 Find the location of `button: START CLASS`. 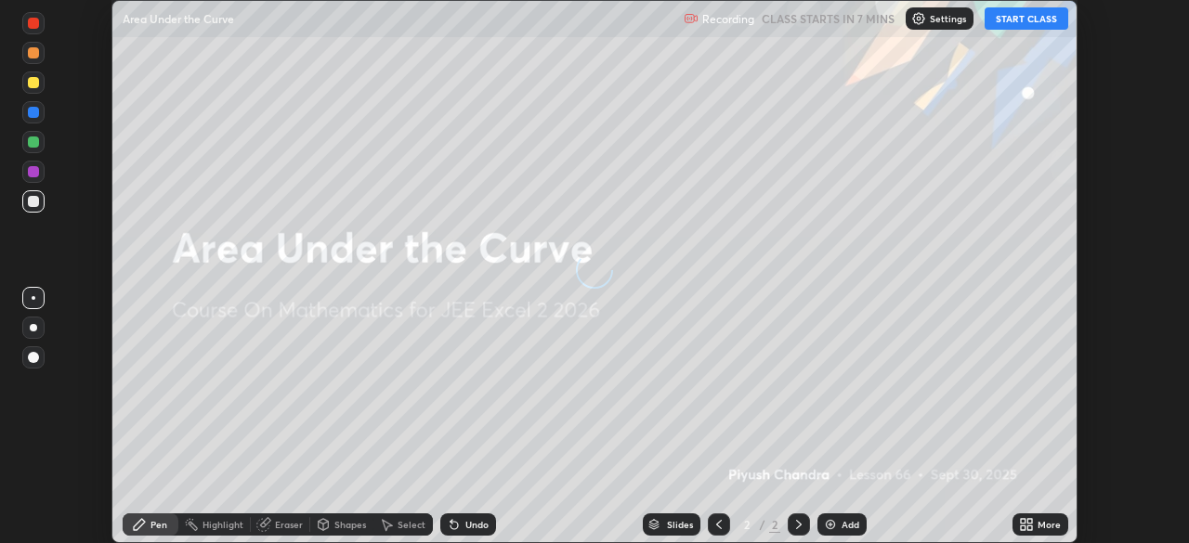

button: START CLASS is located at coordinates (1026, 19).